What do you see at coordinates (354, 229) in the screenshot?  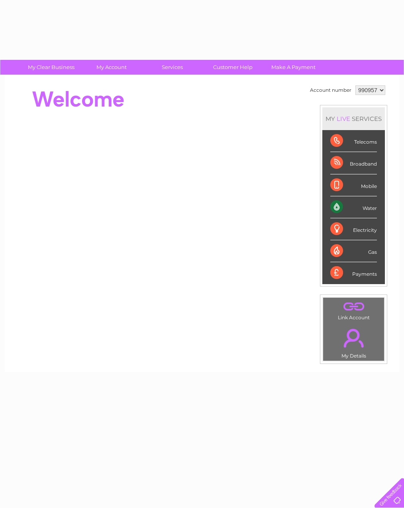 I see `div: Electricity` at bounding box center [354, 229].